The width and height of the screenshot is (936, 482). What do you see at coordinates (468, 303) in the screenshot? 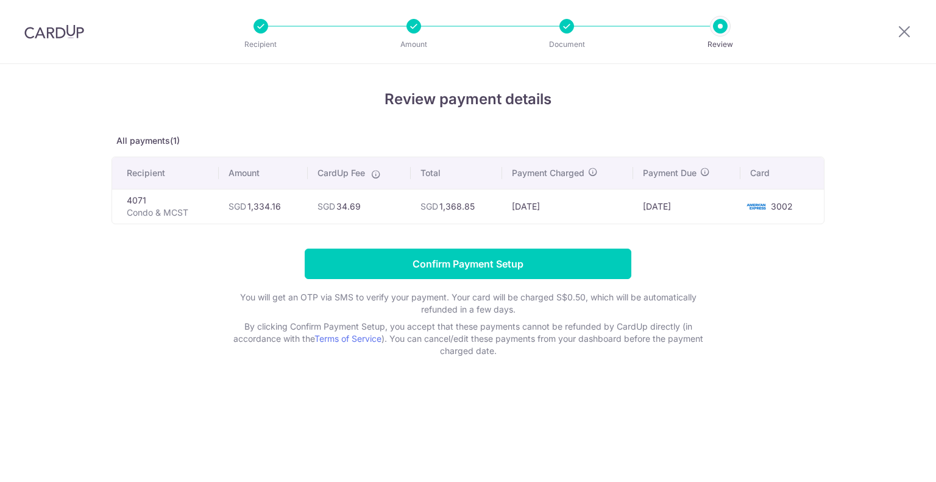
I see `p: You will get an OTP via SMS to verify your payment. Your card will be charged S$0.50, which will ...` at bounding box center [468, 303].